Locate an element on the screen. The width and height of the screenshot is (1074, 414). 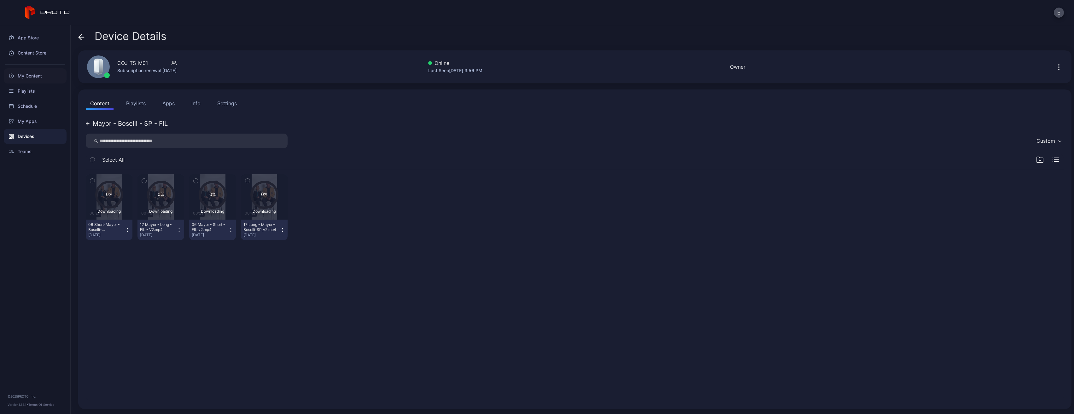
button: Custom is located at coordinates (1048, 141).